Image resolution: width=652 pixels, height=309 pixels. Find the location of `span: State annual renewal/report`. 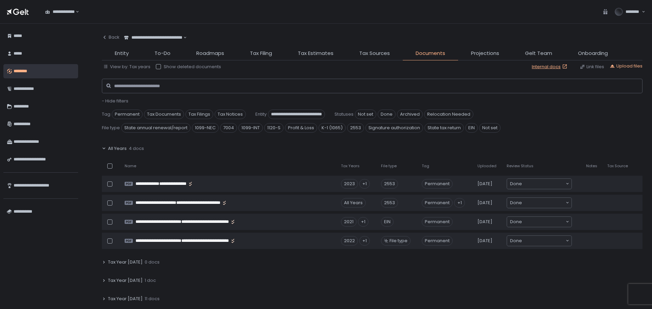

span: State annual renewal/report is located at coordinates (156, 128).